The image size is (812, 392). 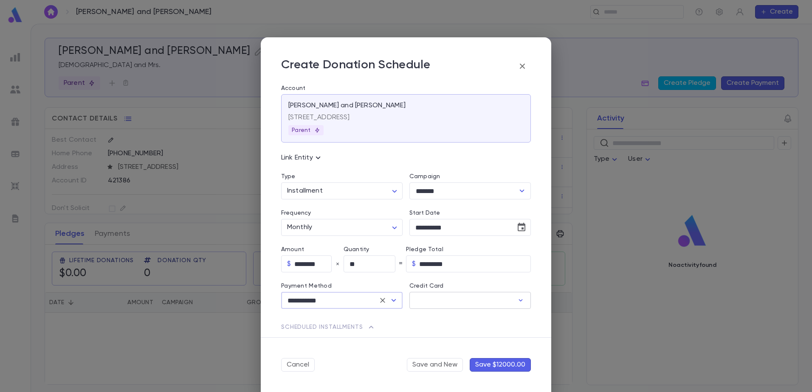 I want to click on p: Parent, so click(x=306, y=130).